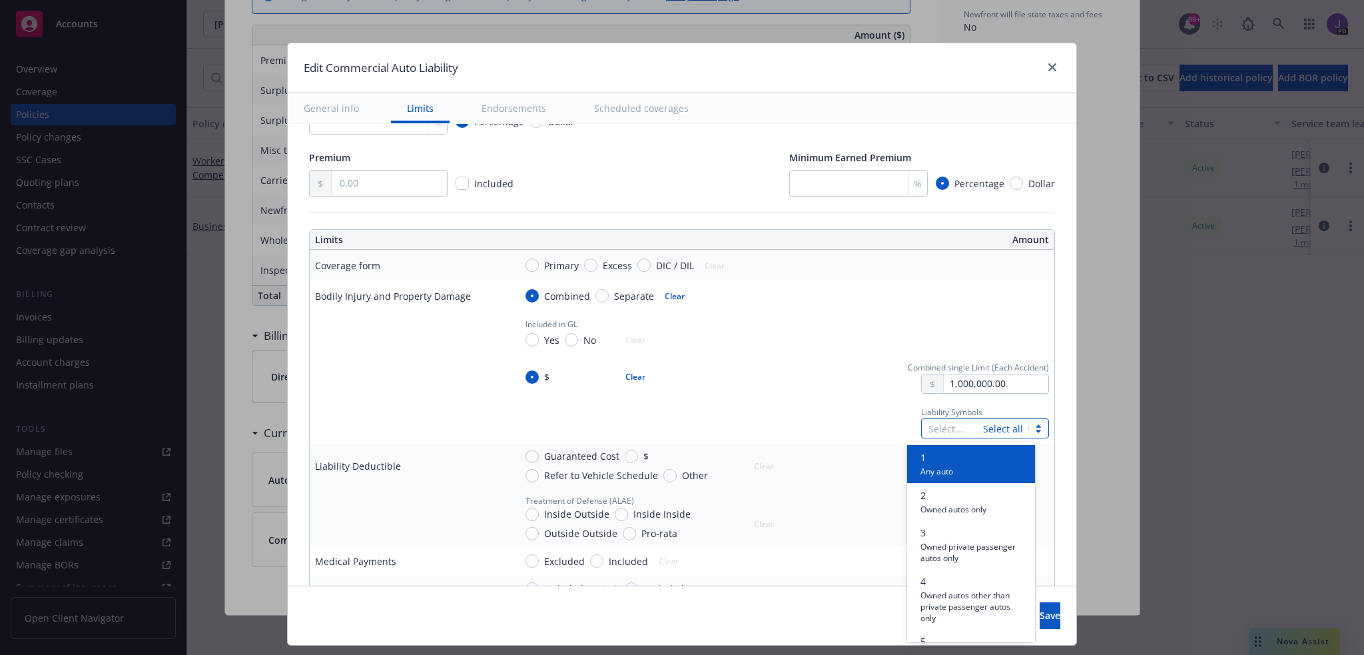 Image resolution: width=1364 pixels, height=655 pixels. I want to click on span: Owned autos other than private passenger autos only, so click(974, 605).